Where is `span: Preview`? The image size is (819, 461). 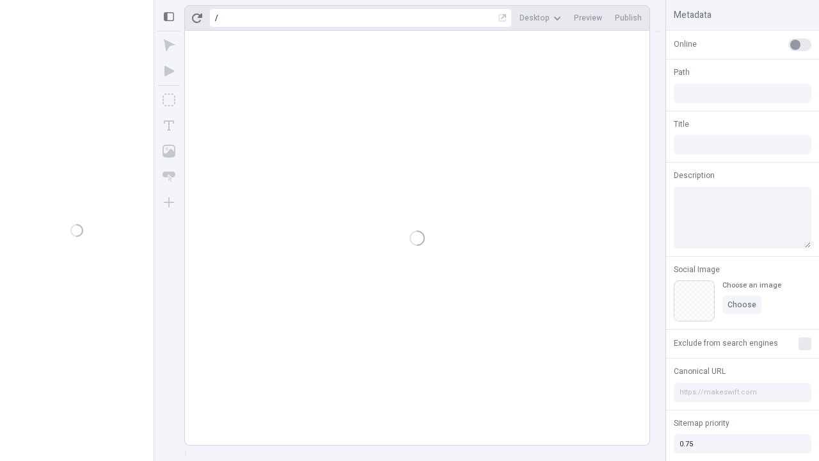 span: Preview is located at coordinates (588, 18).